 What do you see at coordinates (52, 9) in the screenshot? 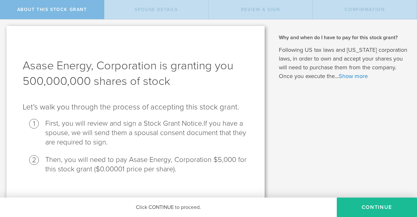
I see `span: About this stock grant` at bounding box center [52, 9].